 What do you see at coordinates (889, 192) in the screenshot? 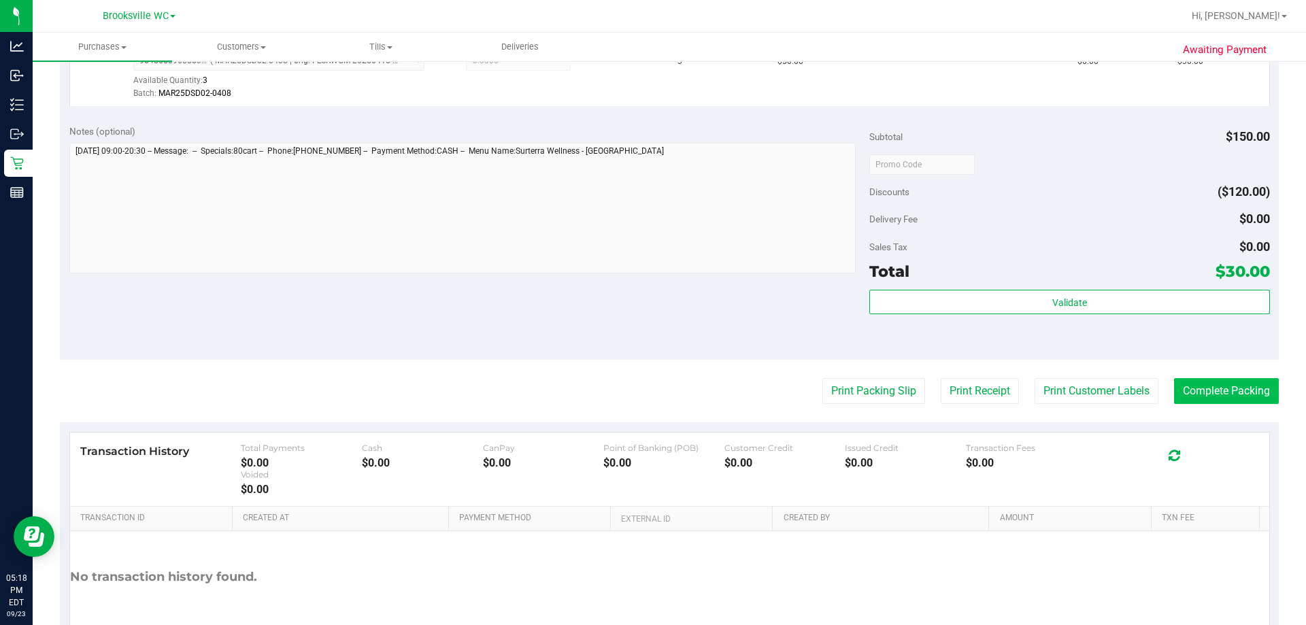
I see `span: Discounts` at bounding box center [889, 192].